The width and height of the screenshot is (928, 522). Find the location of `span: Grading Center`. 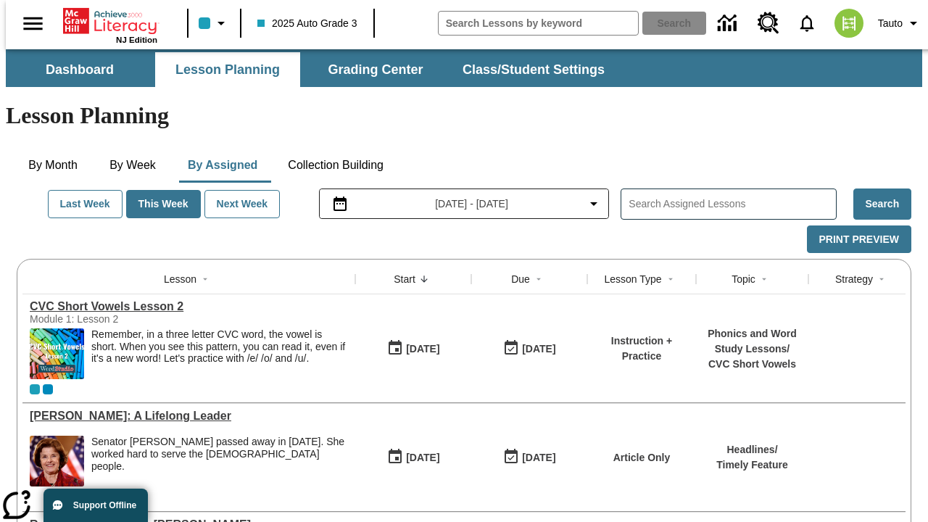

span: Grading Center is located at coordinates (375, 70).